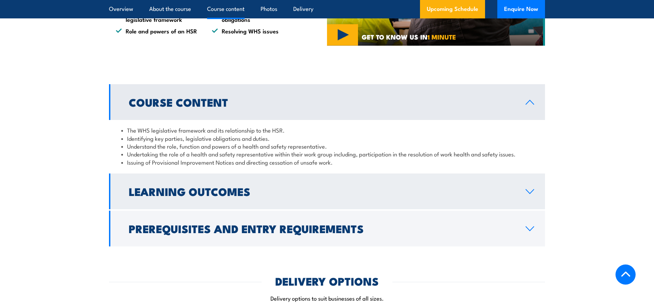  What do you see at coordinates (327, 228) in the screenshot?
I see `a: Prerequisites and Entry Requirements` at bounding box center [327, 228].